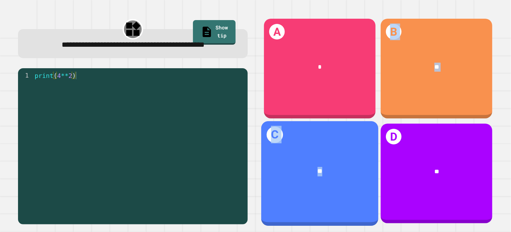 Image resolution: width=511 pixels, height=232 pixels. I want to click on h1: A, so click(277, 32).